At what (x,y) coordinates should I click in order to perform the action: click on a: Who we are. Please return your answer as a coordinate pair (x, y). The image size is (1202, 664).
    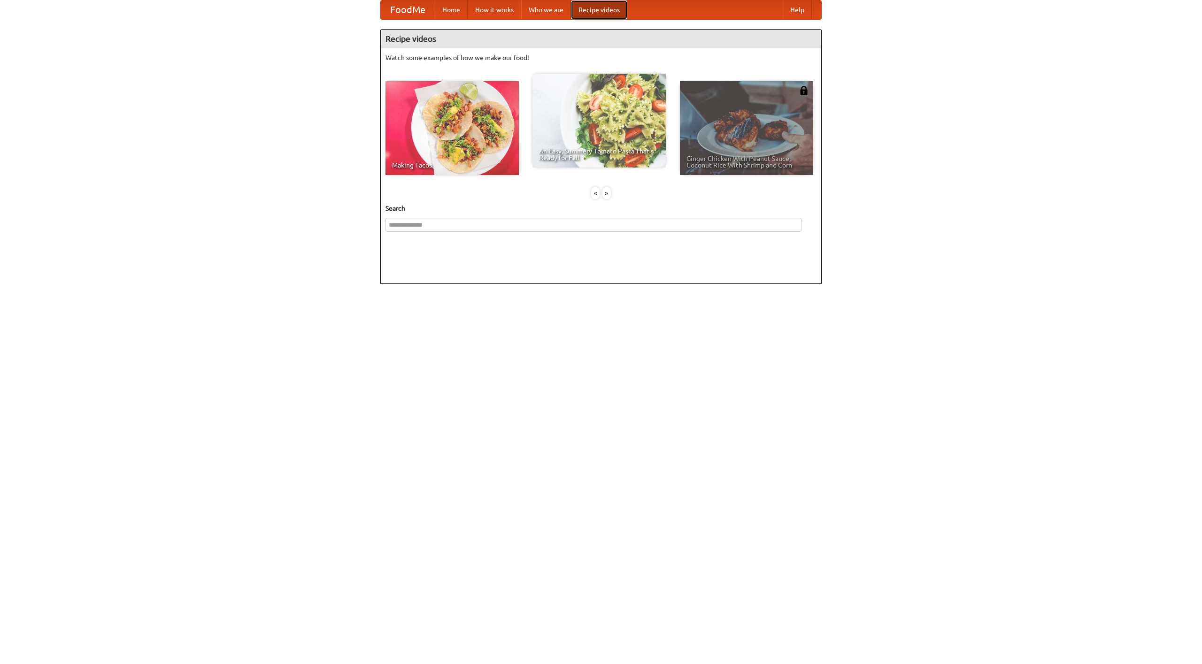
    Looking at the image, I should click on (546, 10).